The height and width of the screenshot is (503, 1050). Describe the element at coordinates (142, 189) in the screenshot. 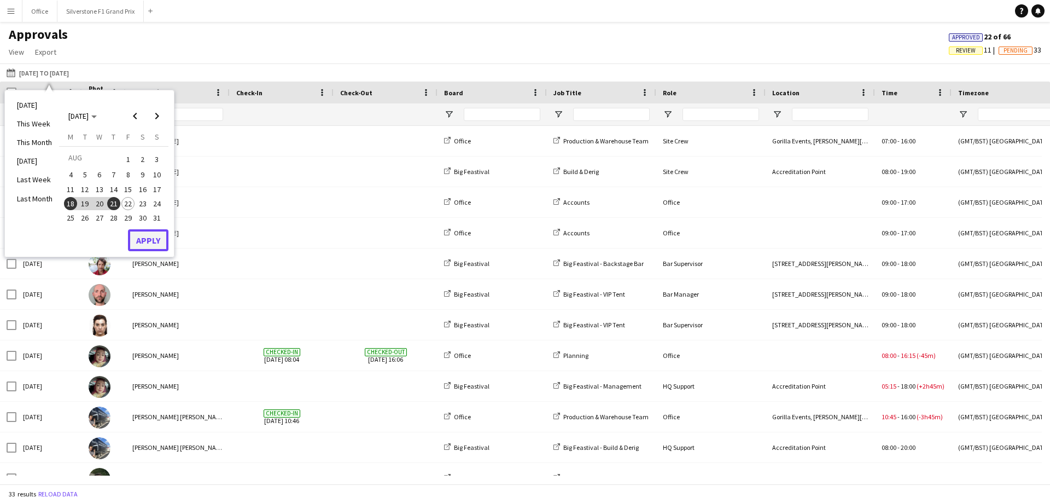

I see `button: 16-08-2025` at that location.